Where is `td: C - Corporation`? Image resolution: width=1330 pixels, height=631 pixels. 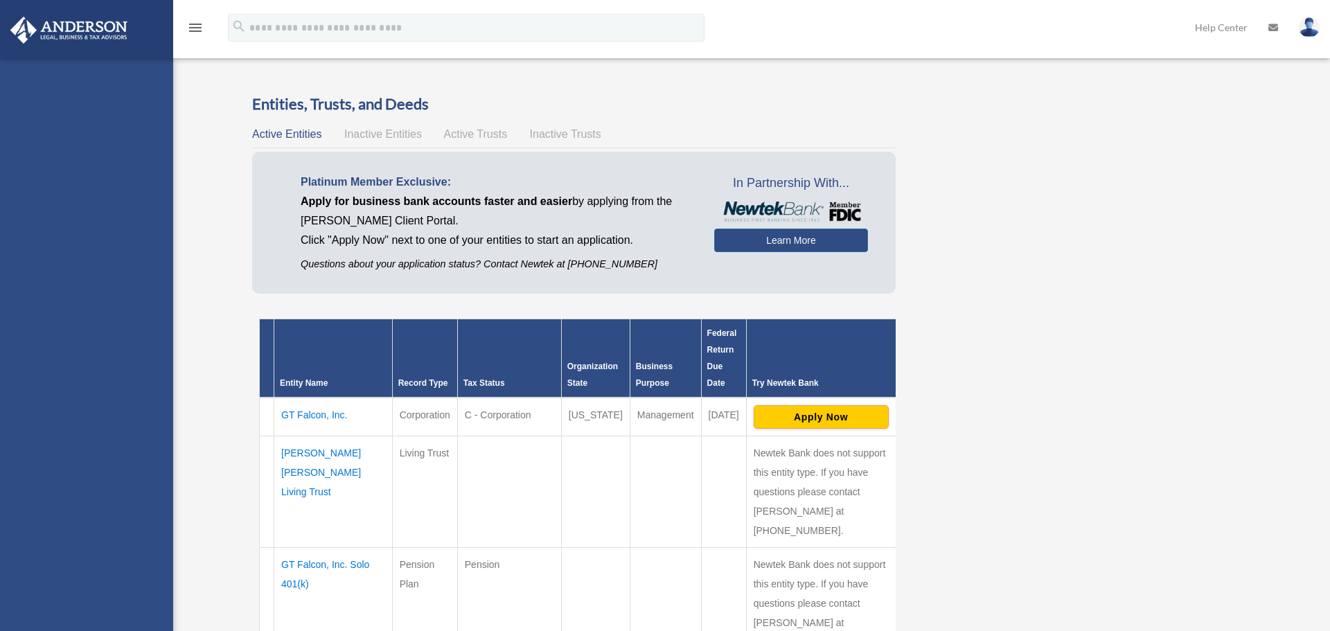
td: C - Corporation is located at coordinates (509, 417).